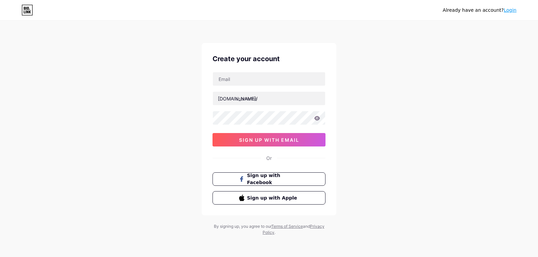  Describe the element at coordinates (480, 10) in the screenshot. I see `div: Already have an account?` at that location.